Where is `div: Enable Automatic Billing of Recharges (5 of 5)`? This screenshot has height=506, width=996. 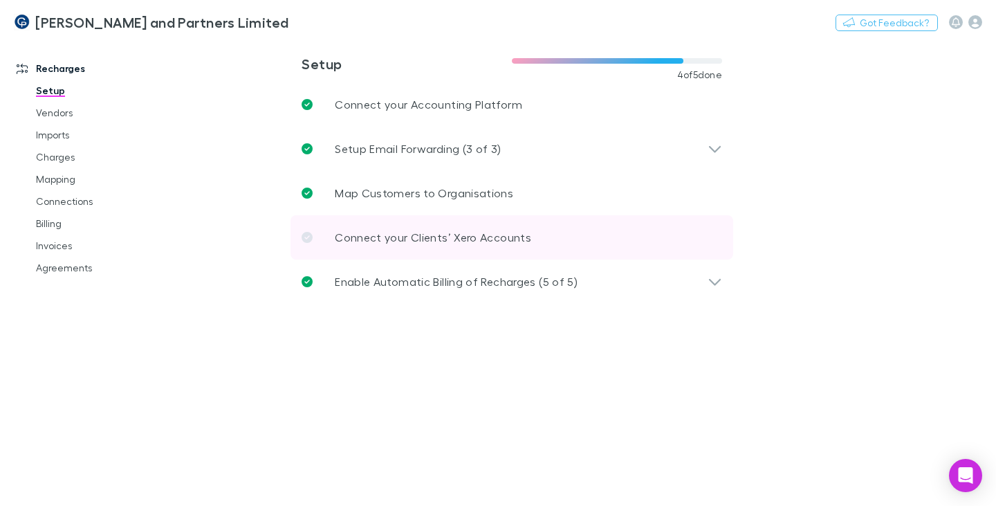 div: Enable Automatic Billing of Recharges (5 of 5) is located at coordinates (512, 281).